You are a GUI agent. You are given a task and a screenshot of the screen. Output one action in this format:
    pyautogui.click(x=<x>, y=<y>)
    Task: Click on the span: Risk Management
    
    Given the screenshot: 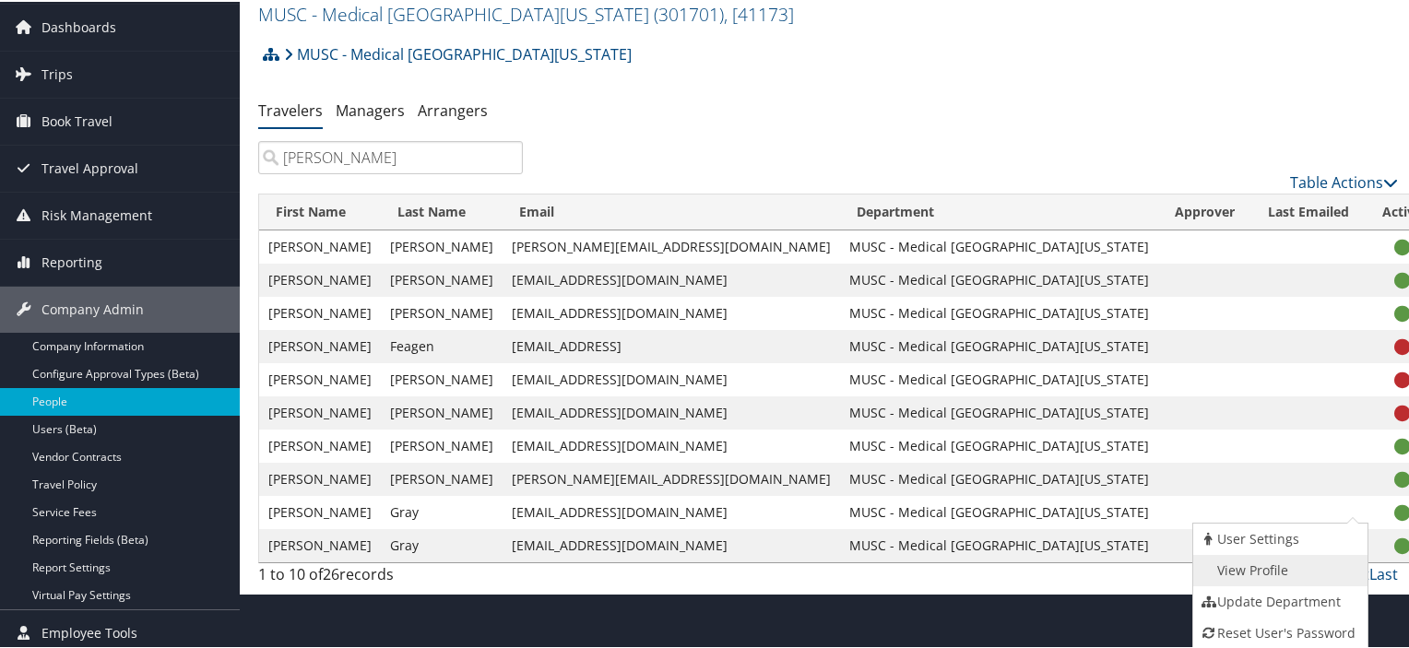 What is the action you would take?
    pyautogui.click(x=97, y=214)
    